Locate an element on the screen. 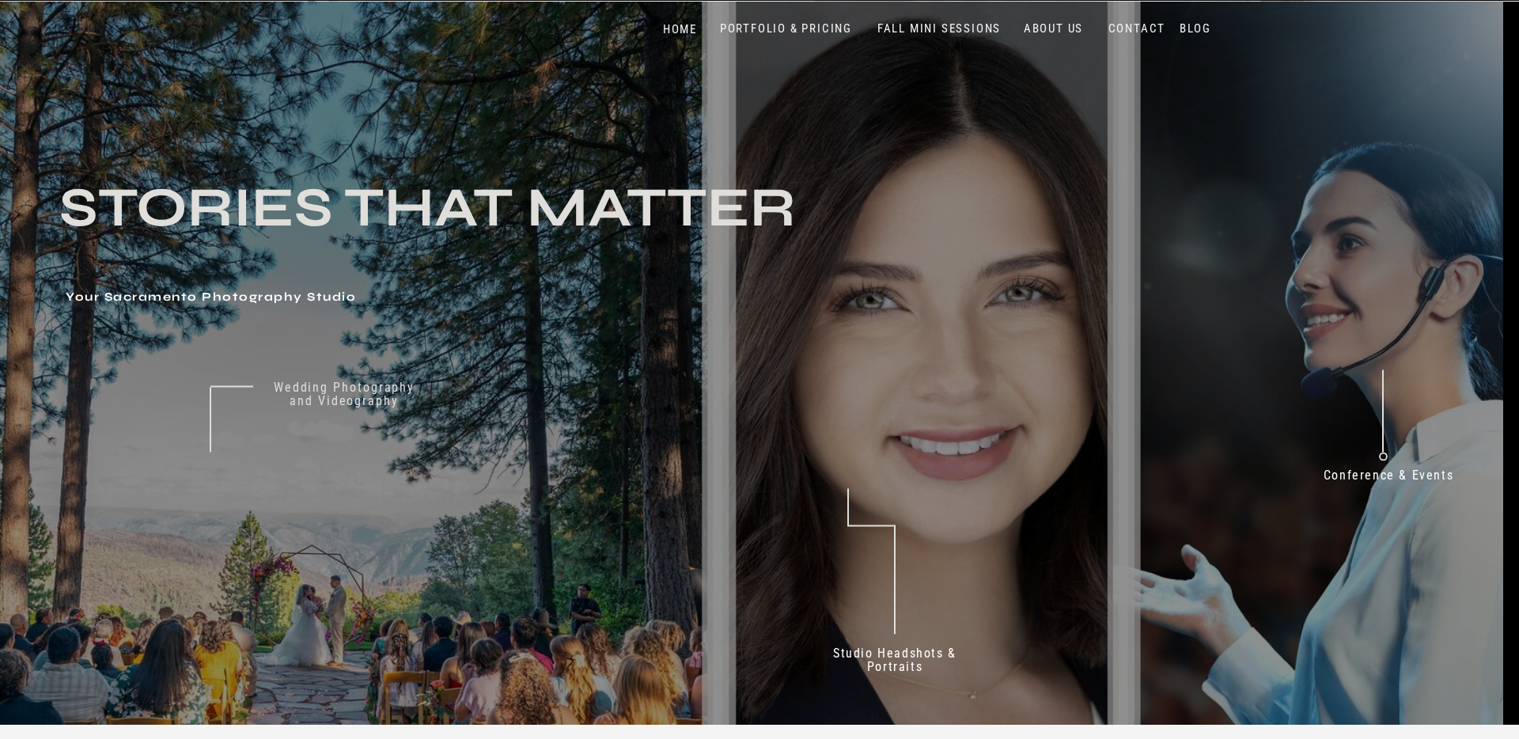 The width and height of the screenshot is (1519, 739). a: ABOUT US is located at coordinates (1053, 28).